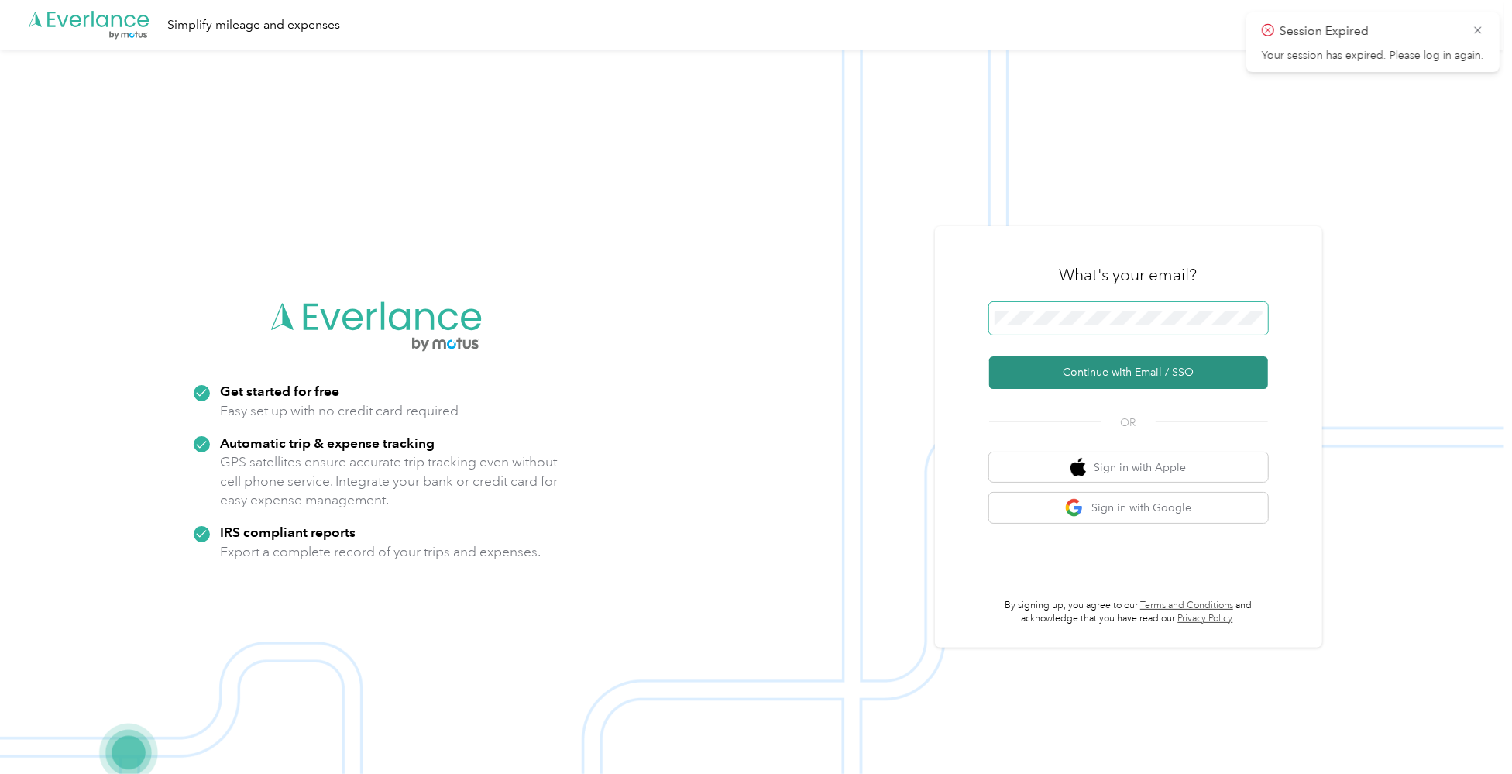 Image resolution: width=1512 pixels, height=774 pixels. What do you see at coordinates (1370, 31) in the screenshot?
I see `p: Session Expired` at bounding box center [1370, 31].